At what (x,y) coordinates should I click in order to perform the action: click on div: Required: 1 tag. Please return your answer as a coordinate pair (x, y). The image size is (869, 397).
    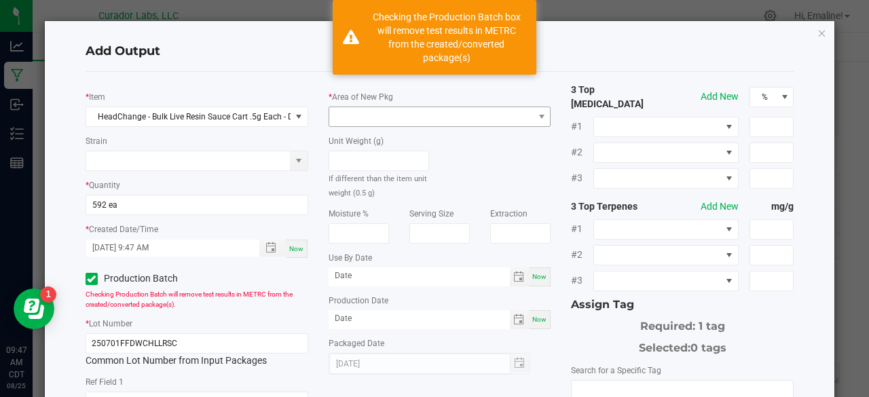
    Looking at the image, I should click on (682, 324).